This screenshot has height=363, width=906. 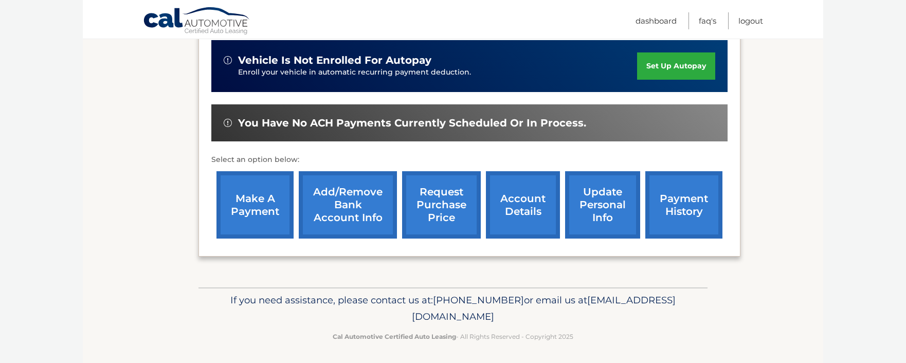 I want to click on a: Cal Automotive, so click(x=197, y=22).